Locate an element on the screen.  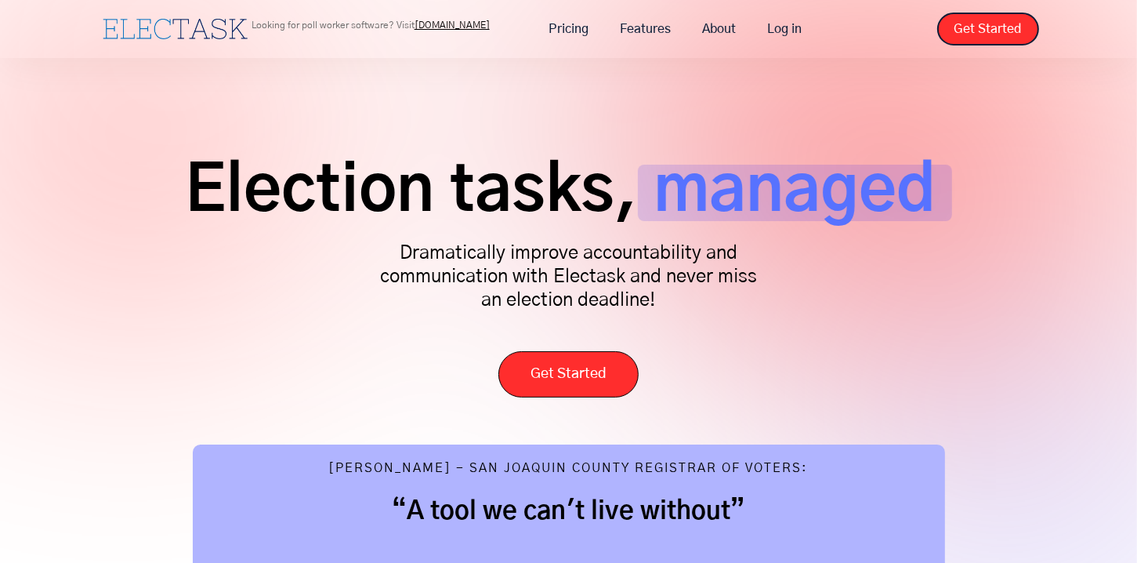
span: Election tasks, is located at coordinates (412, 193).